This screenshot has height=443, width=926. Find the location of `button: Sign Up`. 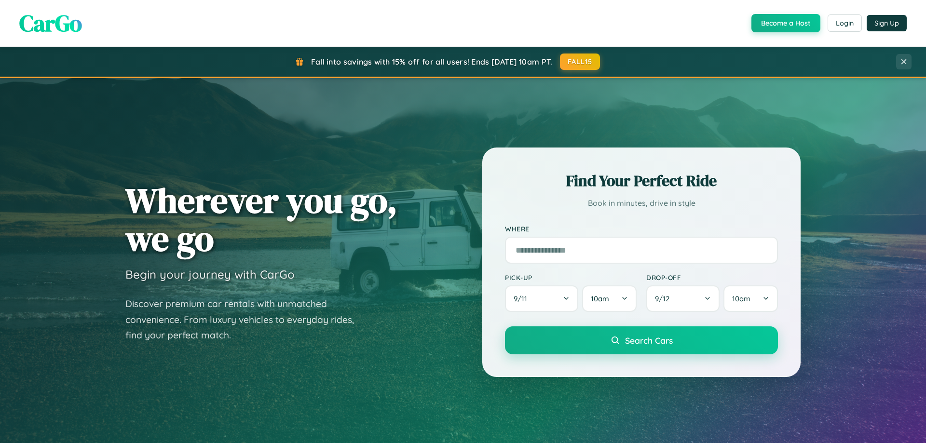

button: Sign Up is located at coordinates (887, 23).